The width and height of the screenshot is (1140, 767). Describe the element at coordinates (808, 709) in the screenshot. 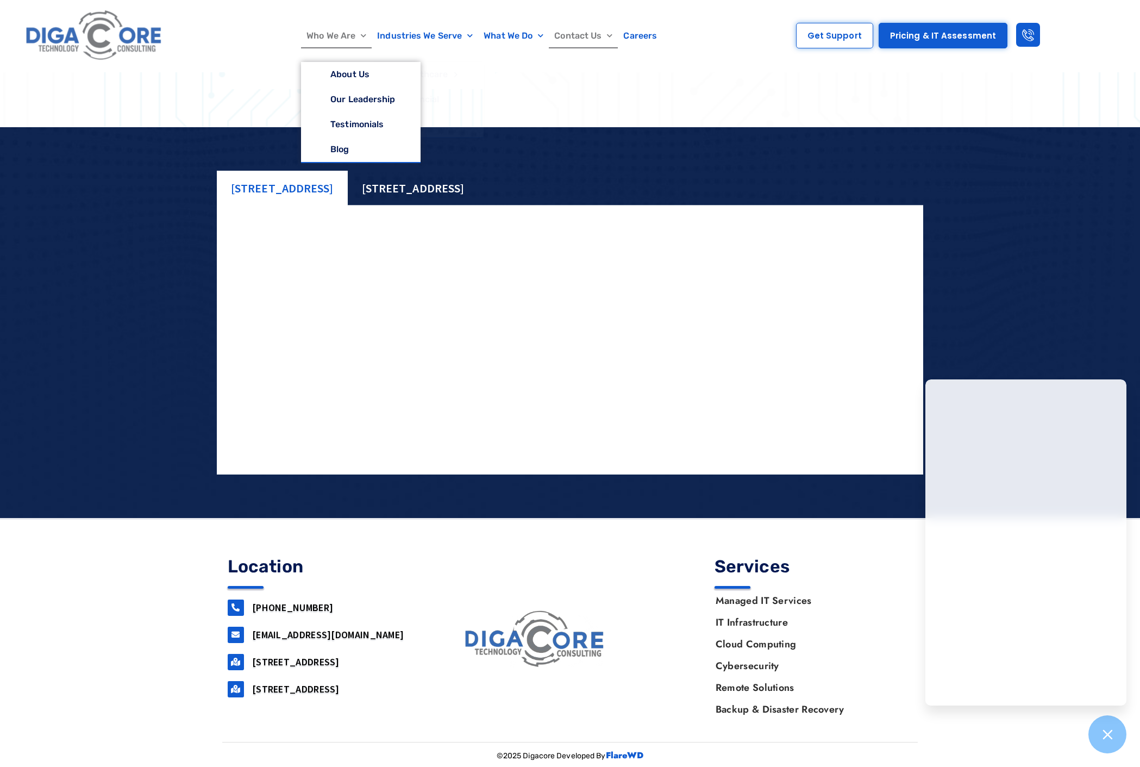

I see `a: Backup & Disaster Recovery` at that location.